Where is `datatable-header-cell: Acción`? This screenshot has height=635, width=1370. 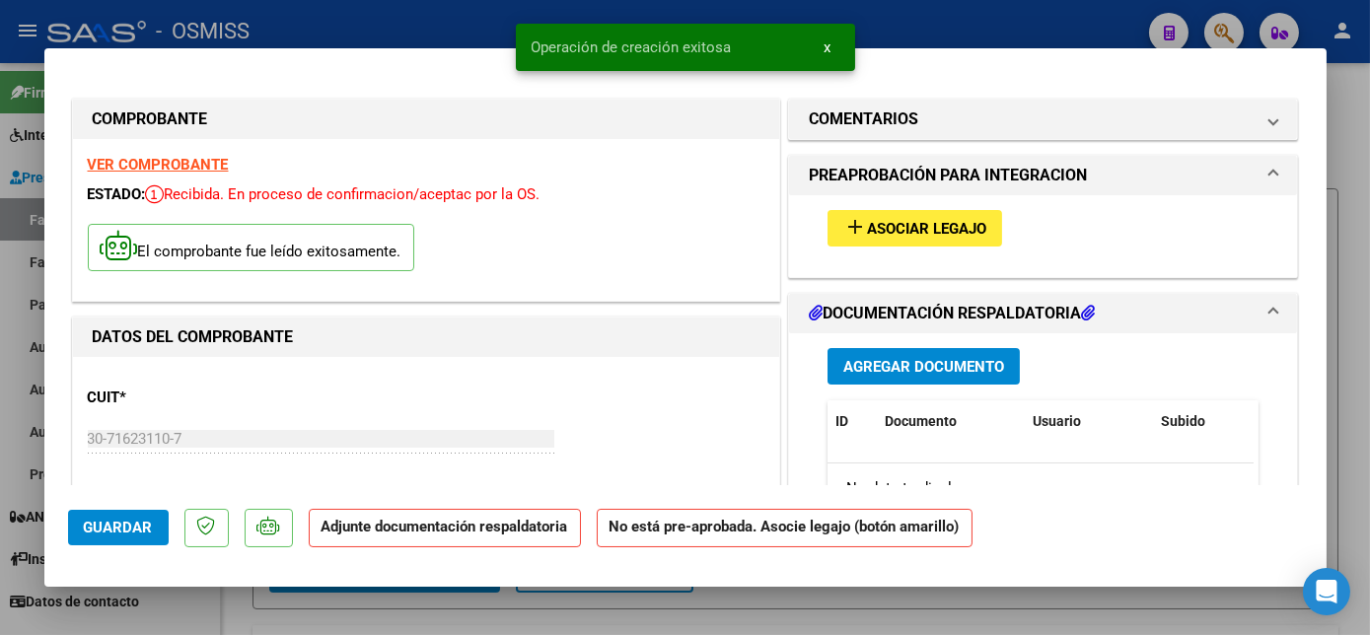
datatable-header-cell: Acción is located at coordinates (1301, 421).